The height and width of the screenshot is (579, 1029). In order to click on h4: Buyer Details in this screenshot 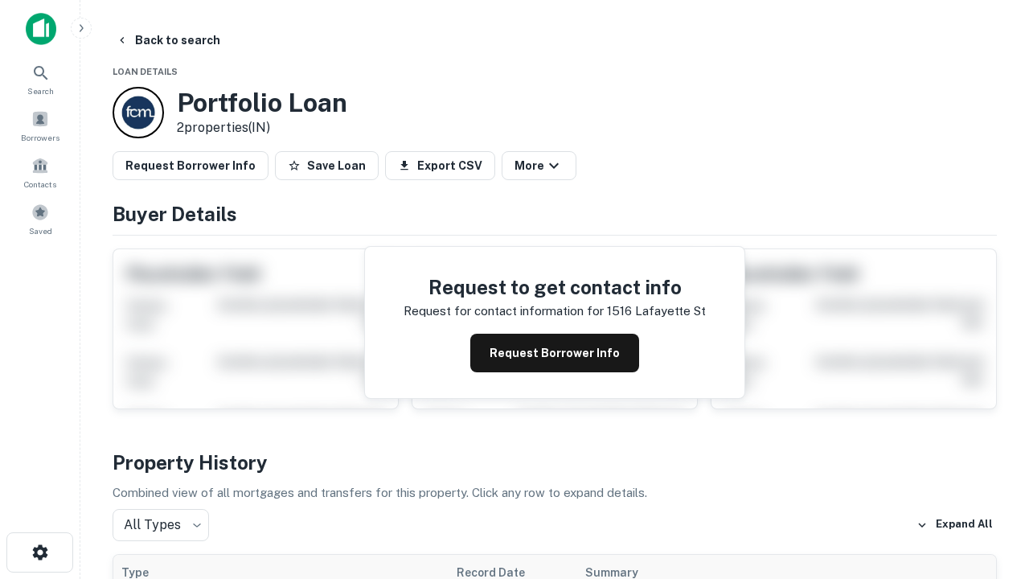, I will do `click(555, 214)`.